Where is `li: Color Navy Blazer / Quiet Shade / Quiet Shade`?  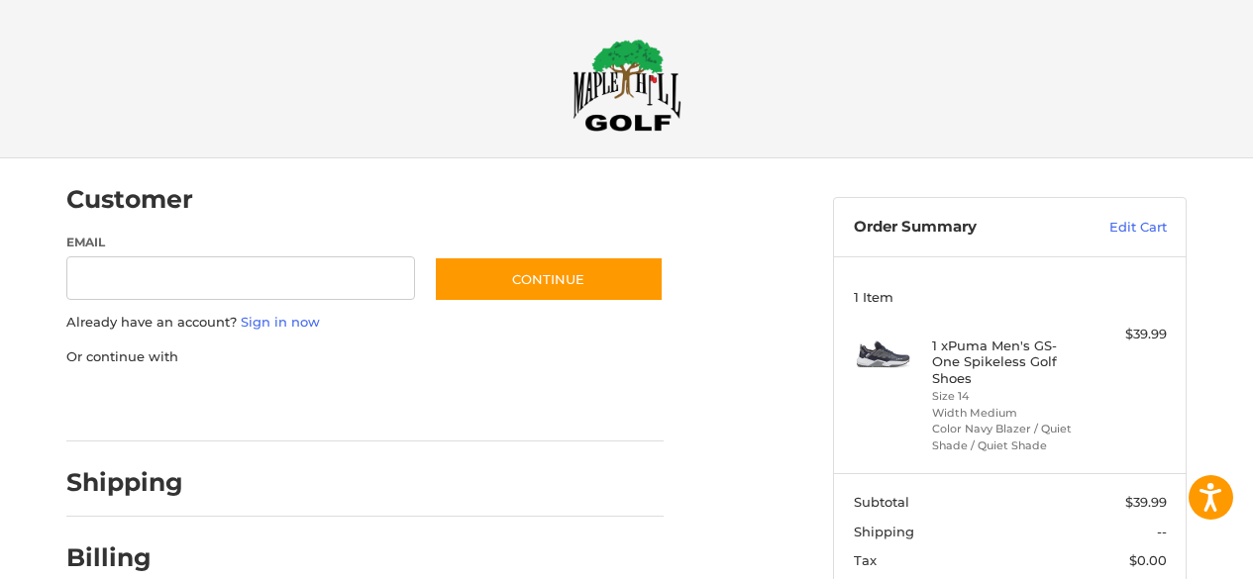 li: Color Navy Blazer / Quiet Shade / Quiet Shade is located at coordinates (1007, 437).